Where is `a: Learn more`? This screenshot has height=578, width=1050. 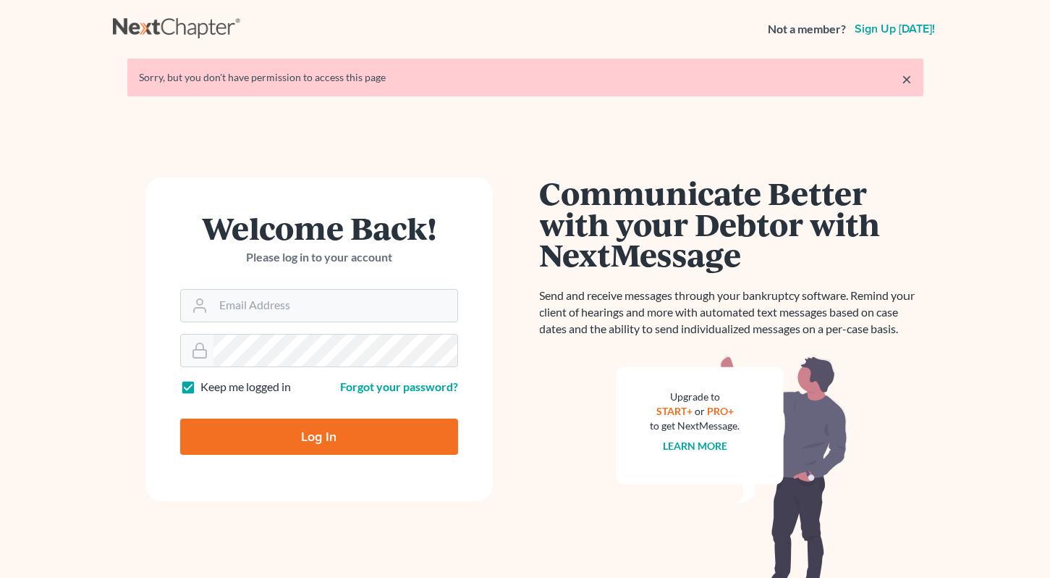 a: Learn more is located at coordinates (695, 445).